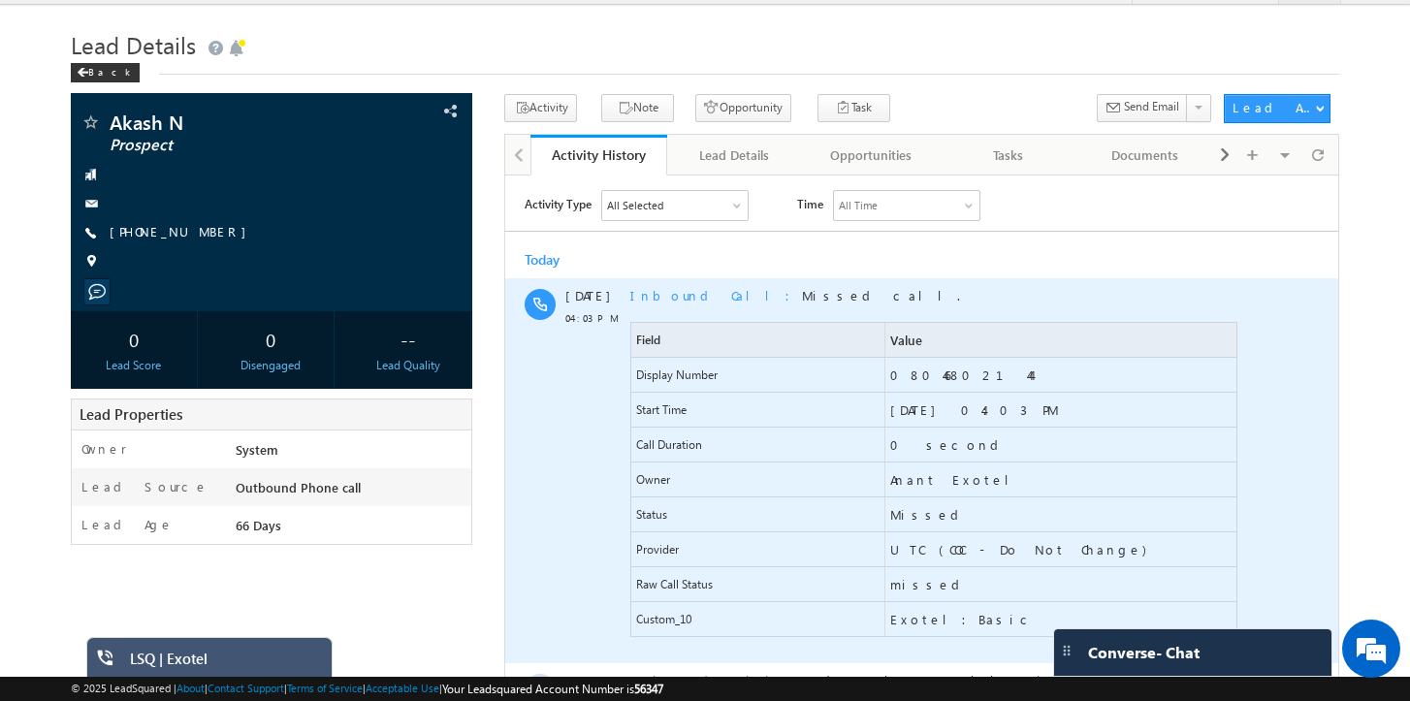 The height and width of the screenshot is (701, 1410). What do you see at coordinates (89, 586) in the screenshot?
I see `span: 03:52 PM` at bounding box center [89, 586].